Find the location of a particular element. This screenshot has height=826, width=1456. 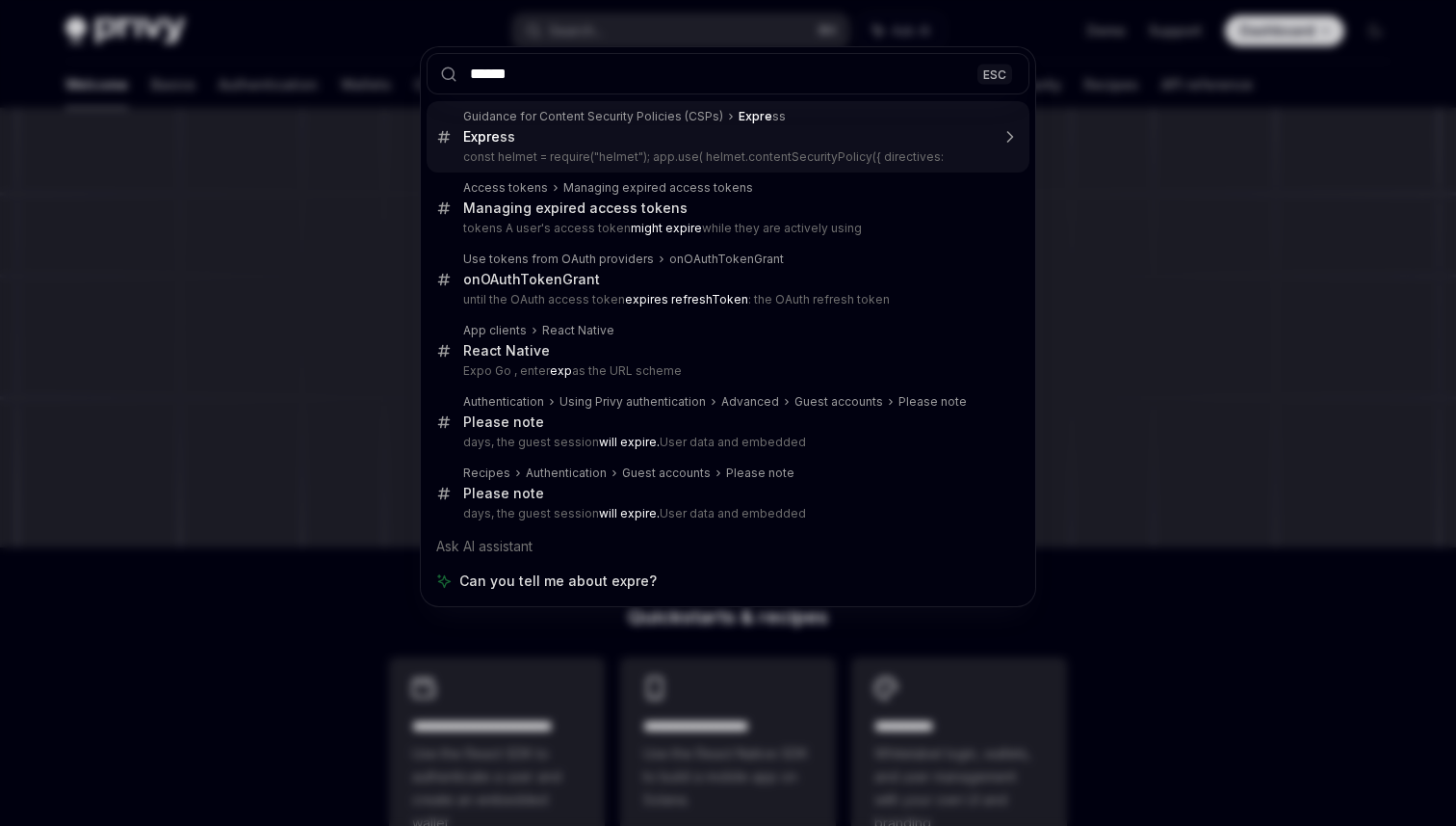

b: exp is located at coordinates (561, 370).